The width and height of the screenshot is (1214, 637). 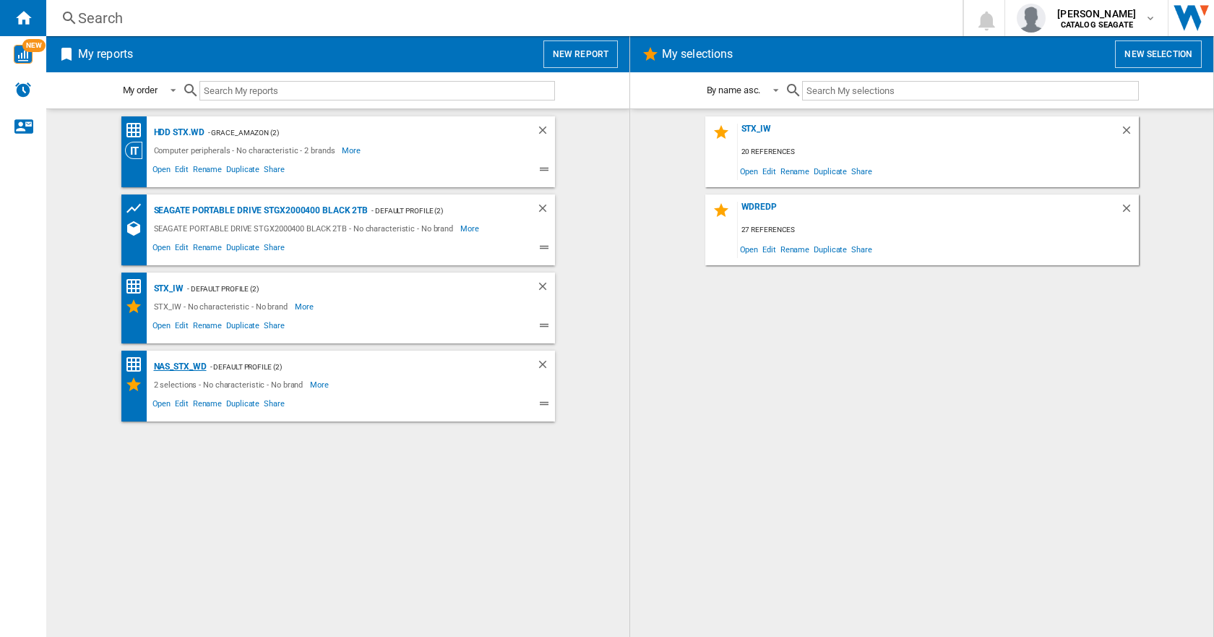 I want to click on input: Search My selections, so click(x=970, y=90).